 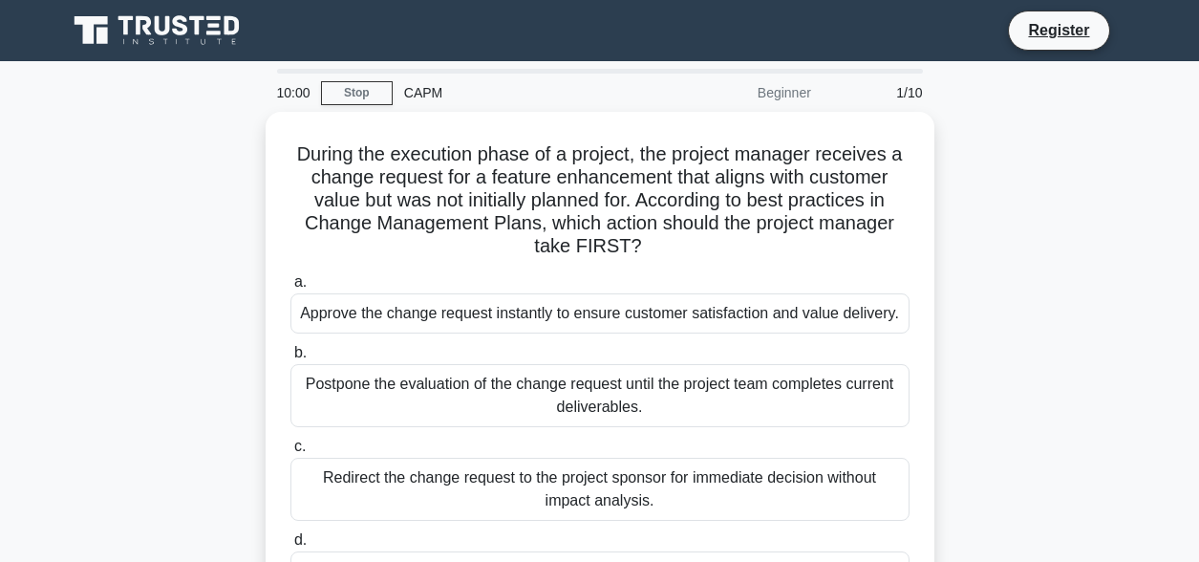 What do you see at coordinates (600, 201) in the screenshot?
I see `h5: During the execution phase of a project, the project manager receives a change request for a feat...` at bounding box center [600, 201].